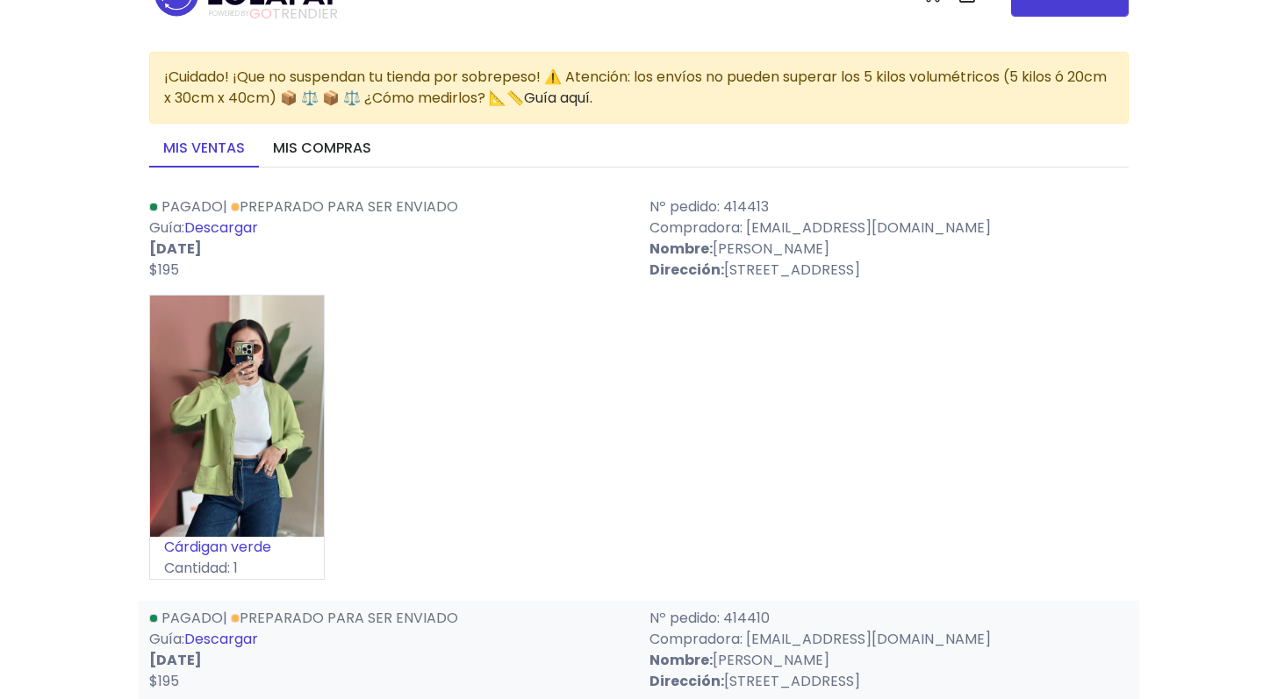 Image resolution: width=1277 pixels, height=699 pixels. I want to click on img: small_1756315289305.jpeg, so click(237, 416).